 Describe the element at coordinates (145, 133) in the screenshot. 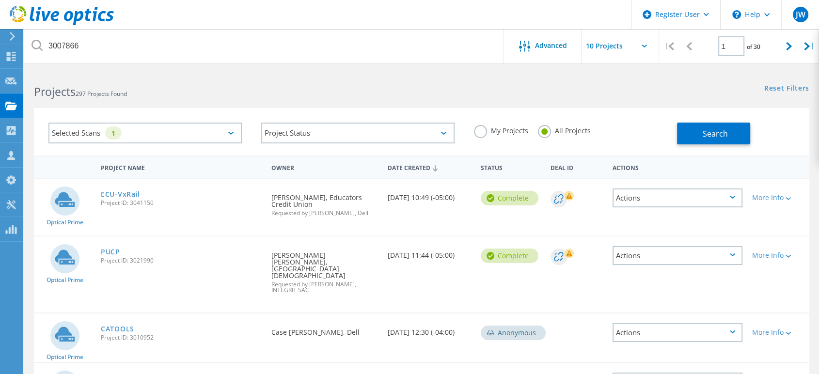

I see `div: Selected Scans` at that location.